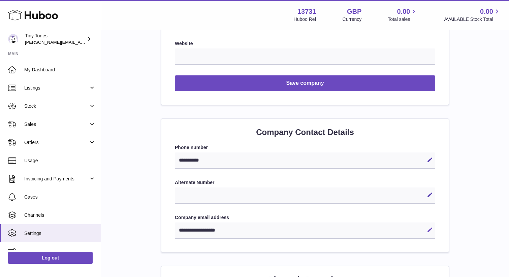  What do you see at coordinates (305, 218) in the screenshot?
I see `label: Company email address` at bounding box center [305, 218].